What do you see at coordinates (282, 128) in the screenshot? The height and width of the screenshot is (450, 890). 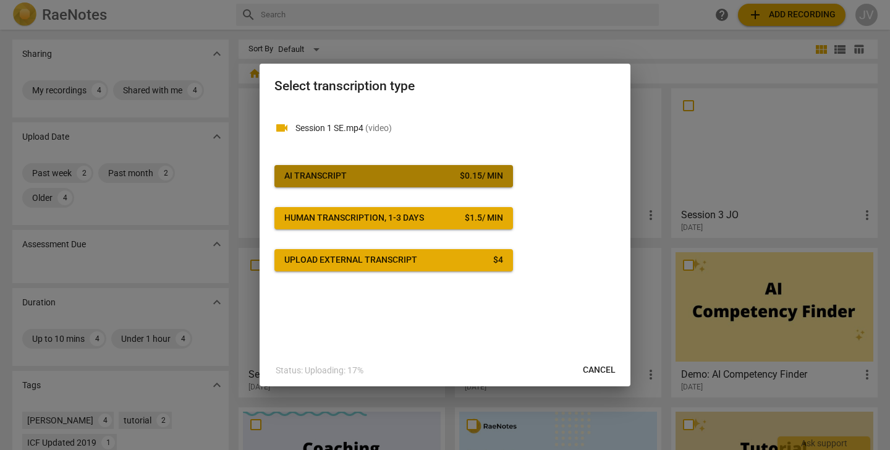 I see `span: videocam` at bounding box center [282, 128].